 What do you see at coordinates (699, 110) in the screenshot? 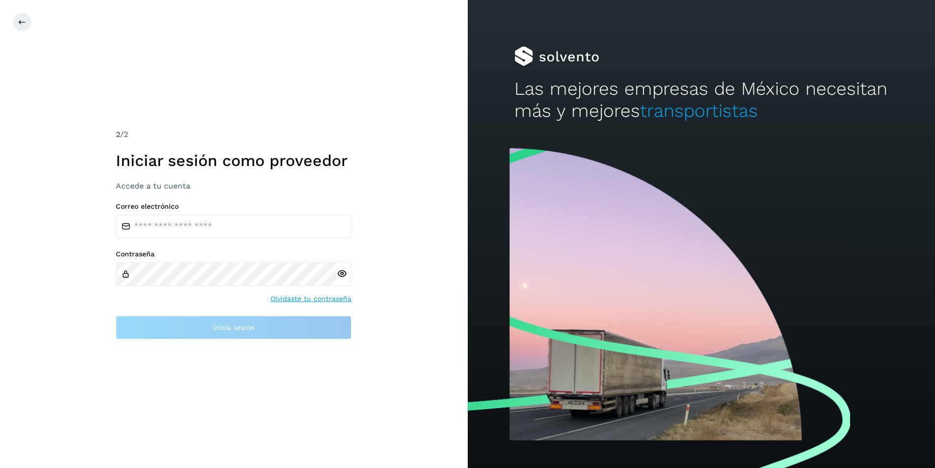
I see `span: transportistas` at bounding box center [699, 110].